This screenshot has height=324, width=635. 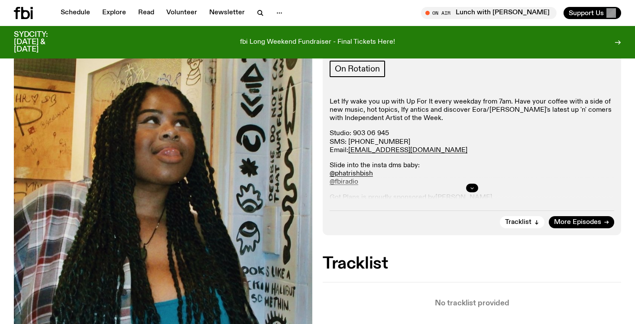 What do you see at coordinates (114, 13) in the screenshot?
I see `a: Explore` at bounding box center [114, 13].